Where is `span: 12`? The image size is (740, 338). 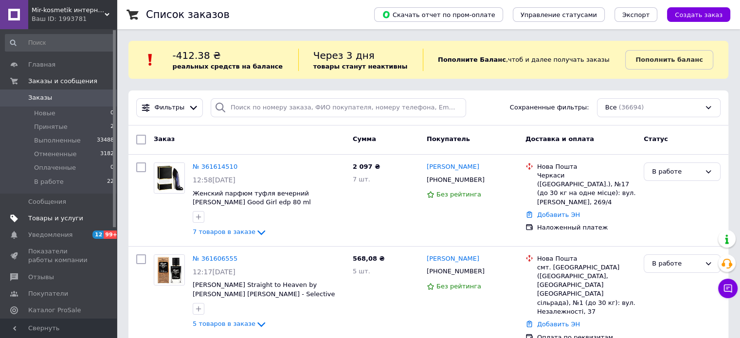 span: 12 is located at coordinates (98, 234).